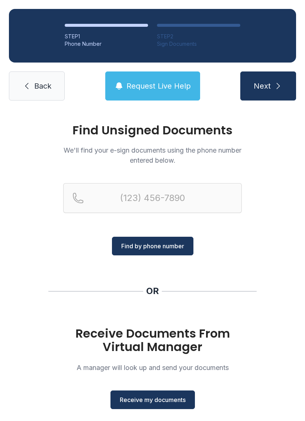 This screenshot has width=305, height=421. What do you see at coordinates (152, 367) in the screenshot?
I see `p: A manager will look up and send your documents` at bounding box center [152, 367].